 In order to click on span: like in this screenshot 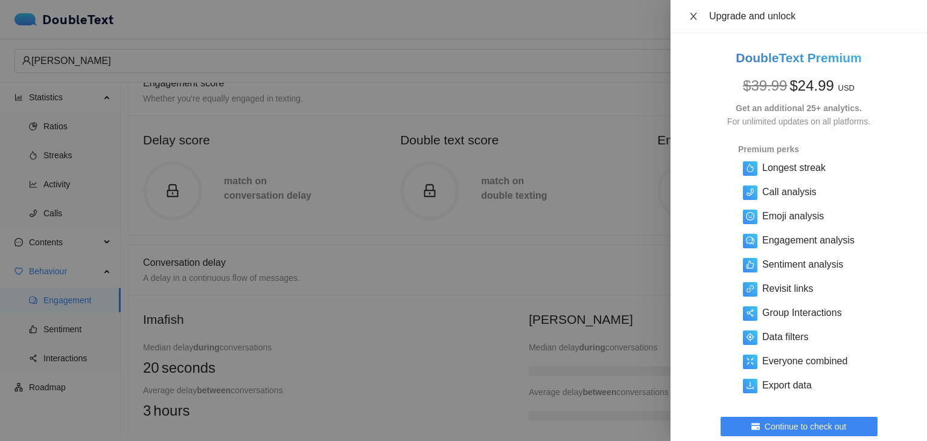, I will do `click(750, 264)`.